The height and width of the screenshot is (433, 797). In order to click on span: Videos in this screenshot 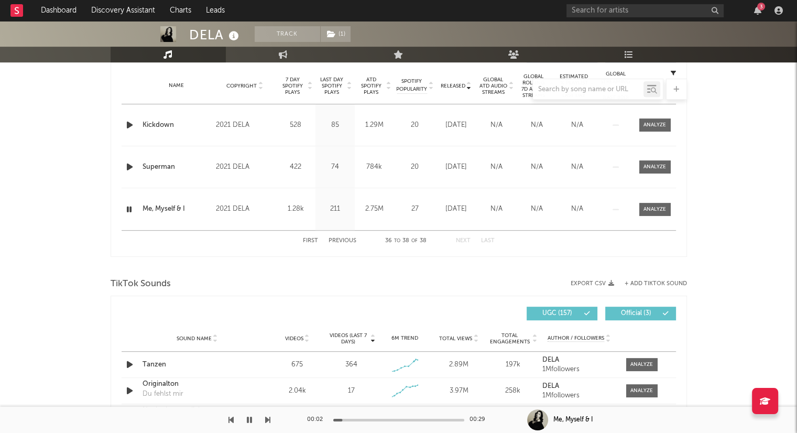, I will do `click(294, 339)`.